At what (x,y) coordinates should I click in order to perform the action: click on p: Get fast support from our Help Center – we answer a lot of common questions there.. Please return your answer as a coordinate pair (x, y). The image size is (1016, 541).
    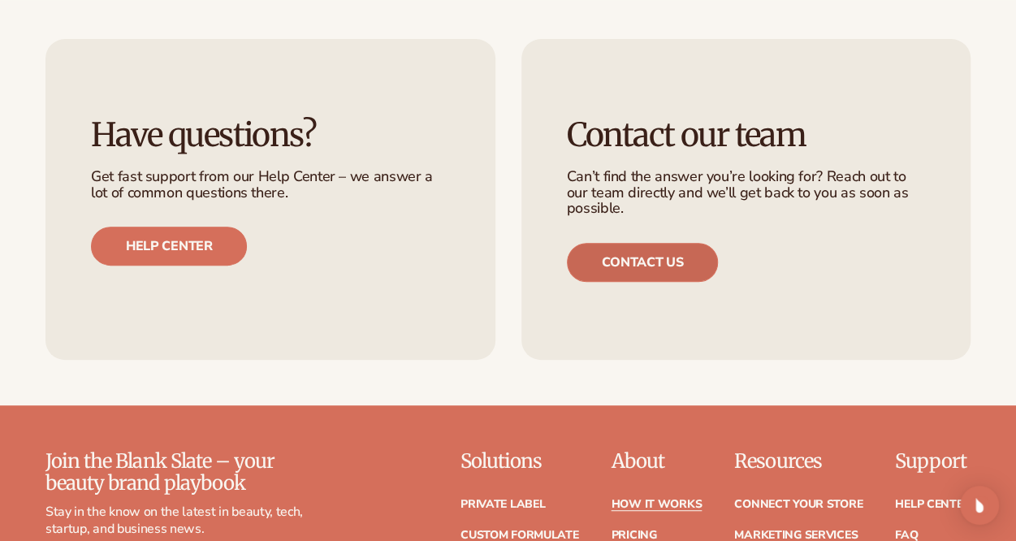
    Looking at the image, I should click on (270, 185).